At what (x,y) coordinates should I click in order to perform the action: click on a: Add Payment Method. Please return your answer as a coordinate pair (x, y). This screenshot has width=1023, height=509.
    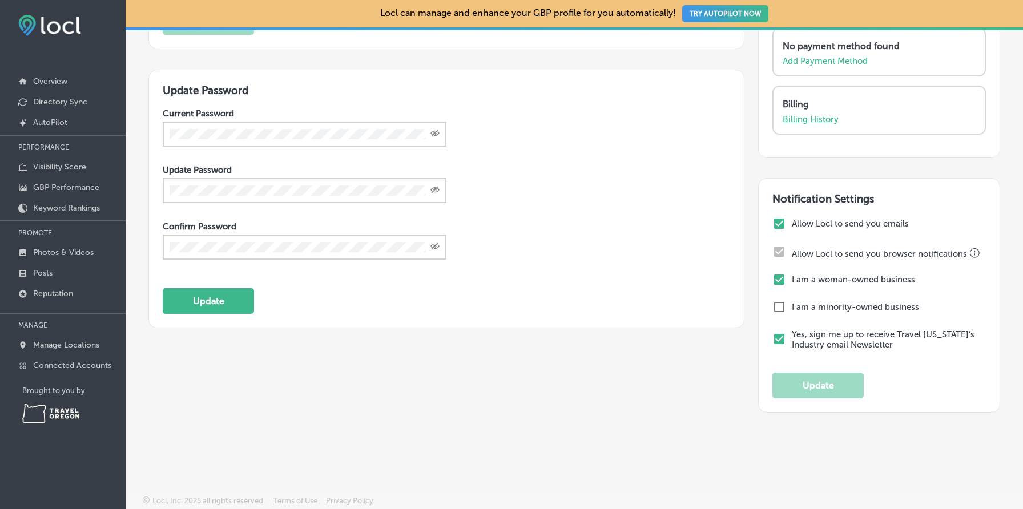
    Looking at the image, I should click on (825, 61).